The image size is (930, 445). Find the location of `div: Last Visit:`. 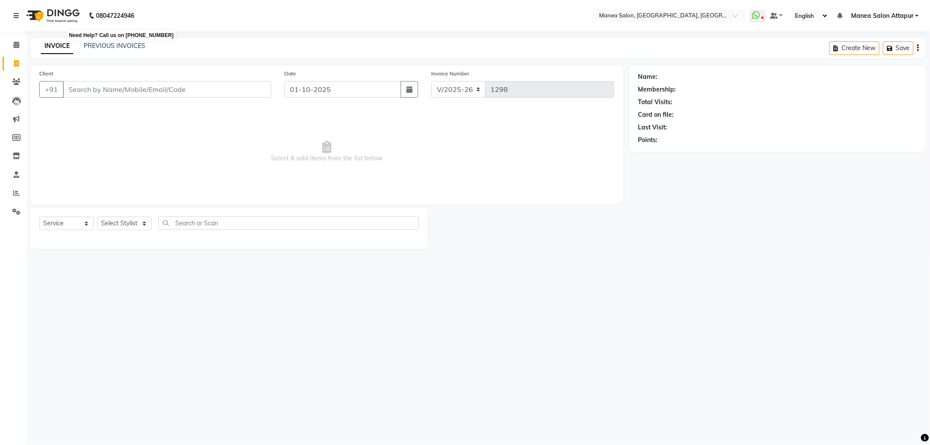

div: Last Visit: is located at coordinates (653, 127).